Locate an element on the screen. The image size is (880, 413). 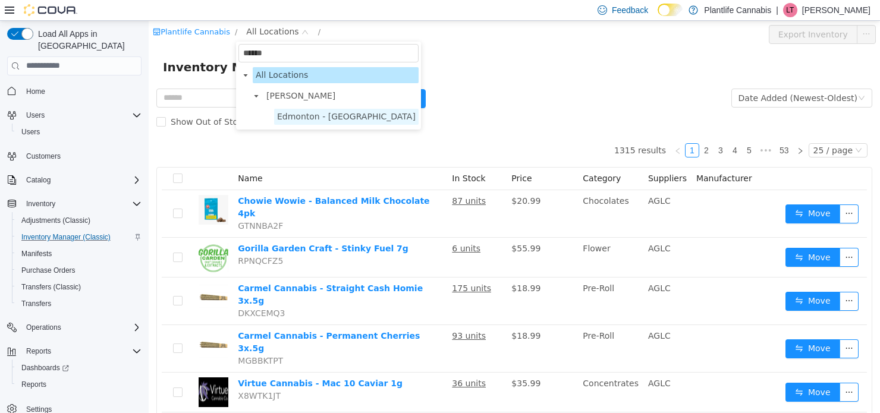
a: Virtue Cannabis - Mac 10 Caviar 1g is located at coordinates (171, 363).